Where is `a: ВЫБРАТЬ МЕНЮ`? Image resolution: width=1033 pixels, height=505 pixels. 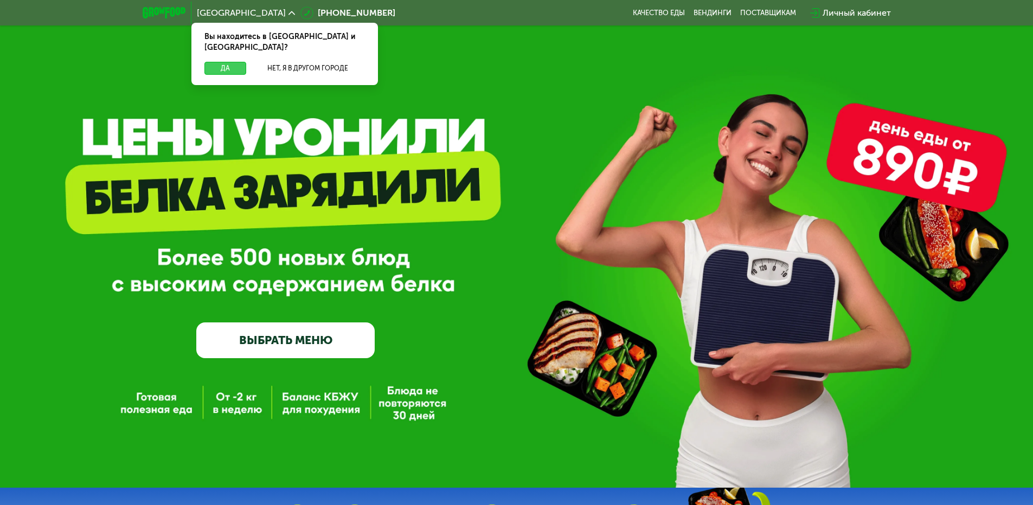
a: ВЫБРАТЬ МЕНЮ is located at coordinates (285, 340).